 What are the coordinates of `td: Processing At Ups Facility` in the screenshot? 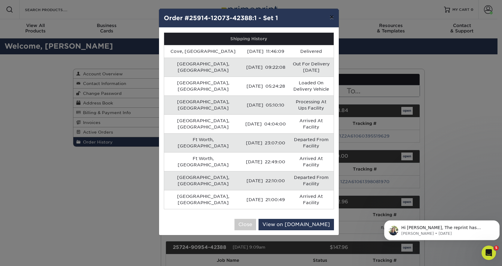 It's located at (311, 105).